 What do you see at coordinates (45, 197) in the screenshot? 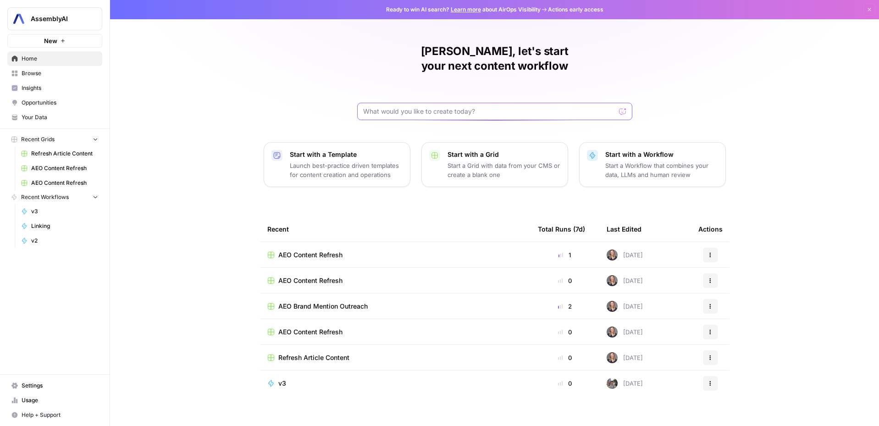
I see `span: Recent Workflows` at bounding box center [45, 197].